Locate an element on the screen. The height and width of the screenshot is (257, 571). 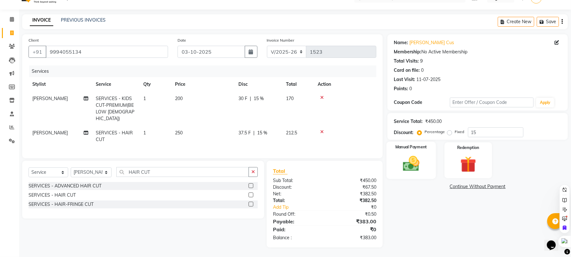
label: Date is located at coordinates (182, 40).